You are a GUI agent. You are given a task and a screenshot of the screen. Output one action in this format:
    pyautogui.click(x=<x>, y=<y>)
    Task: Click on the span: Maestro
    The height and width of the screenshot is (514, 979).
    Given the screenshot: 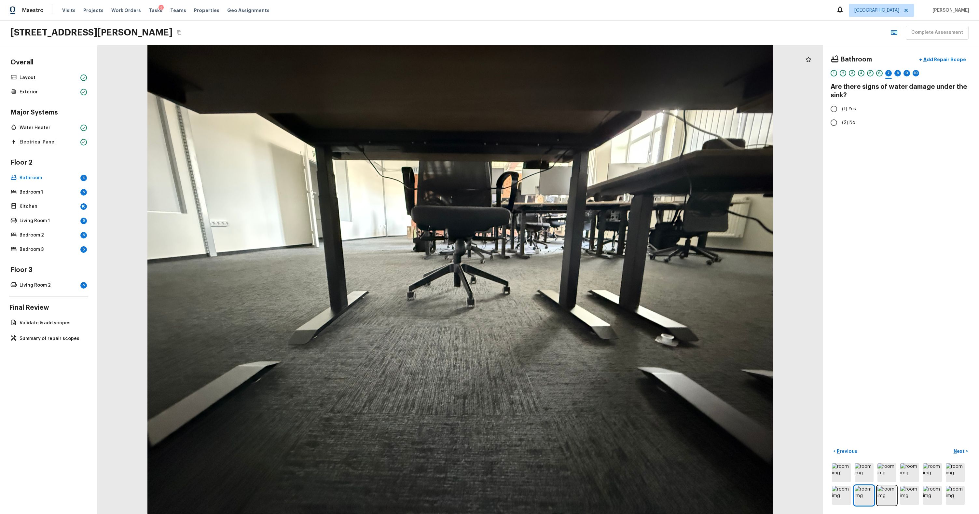 What is the action you would take?
    pyautogui.click(x=33, y=10)
    